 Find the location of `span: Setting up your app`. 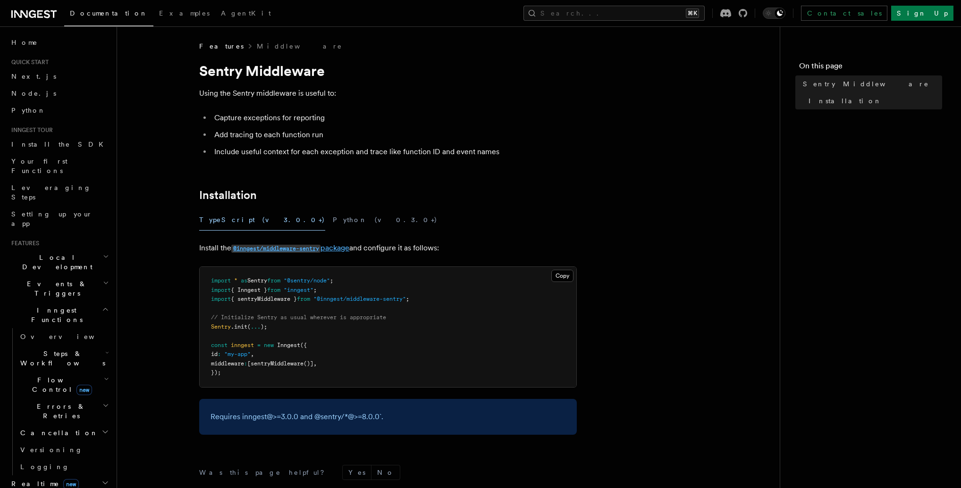

span: Setting up your app is located at coordinates (52, 219).